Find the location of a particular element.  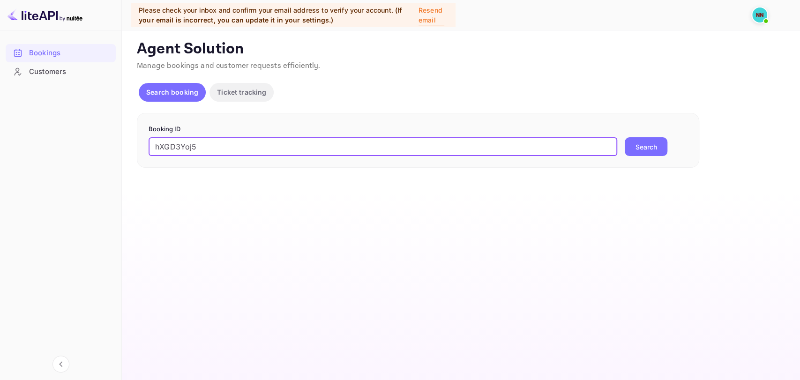

button: Collapse navigation is located at coordinates (61, 364).